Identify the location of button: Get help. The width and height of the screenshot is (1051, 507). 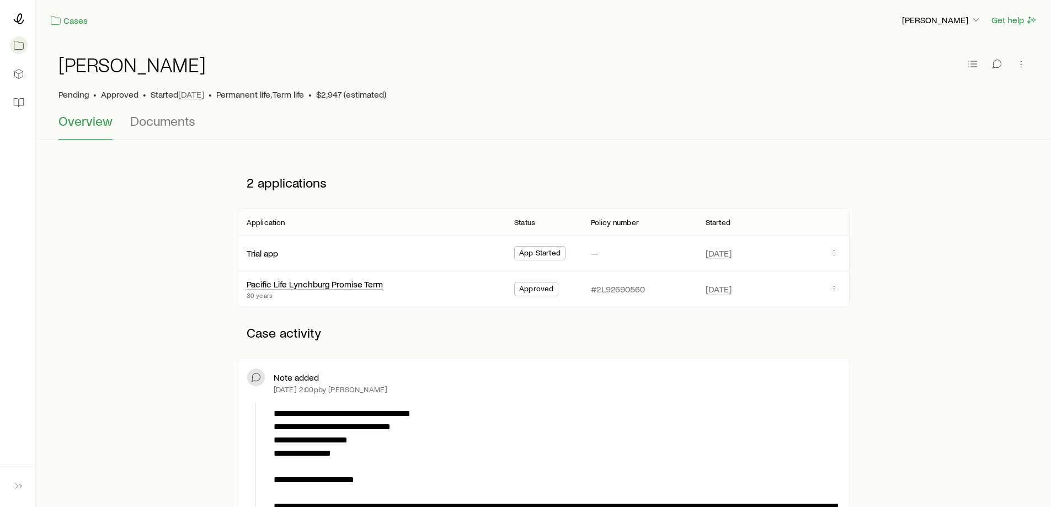
(1014, 20).